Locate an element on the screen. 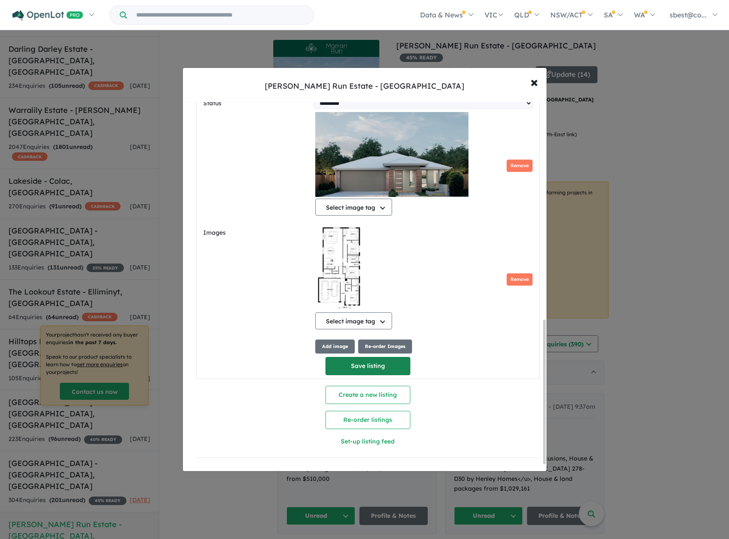  input: Try estate name, suburb, builder or developer is located at coordinates (220, 15).